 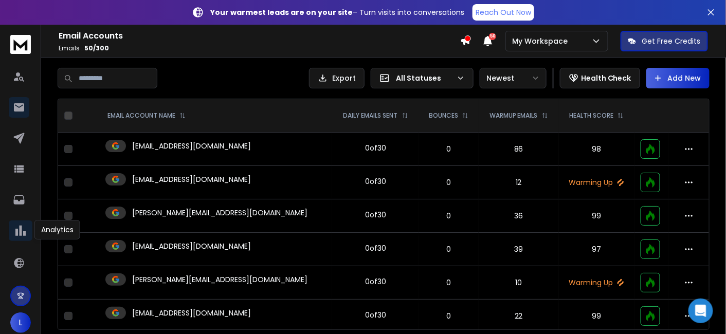 What do you see at coordinates (519, 216) in the screenshot?
I see `td: 36` at bounding box center [519, 216].